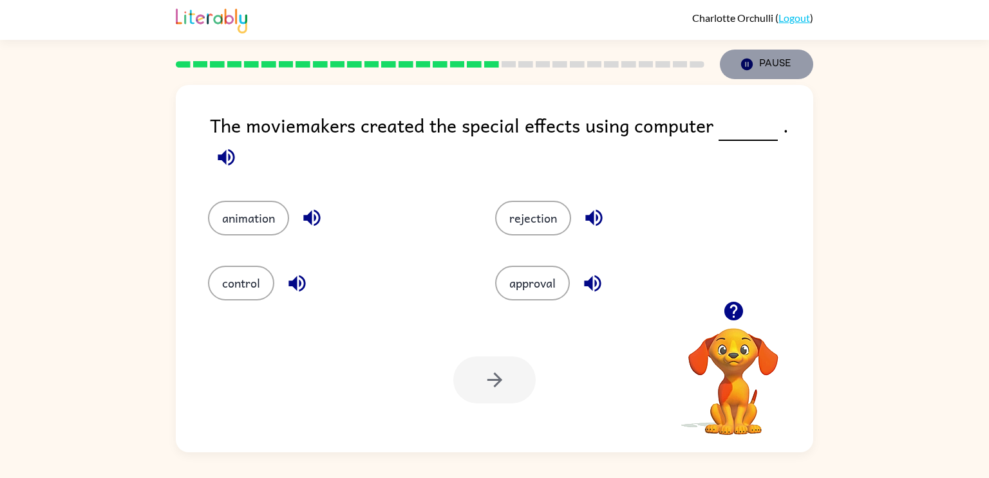 This screenshot has height=478, width=989. Describe the element at coordinates (733, 373) in the screenshot. I see `video: Your browser must support playing .mp4 files to use Literably. Please try using another browser.` at that location.